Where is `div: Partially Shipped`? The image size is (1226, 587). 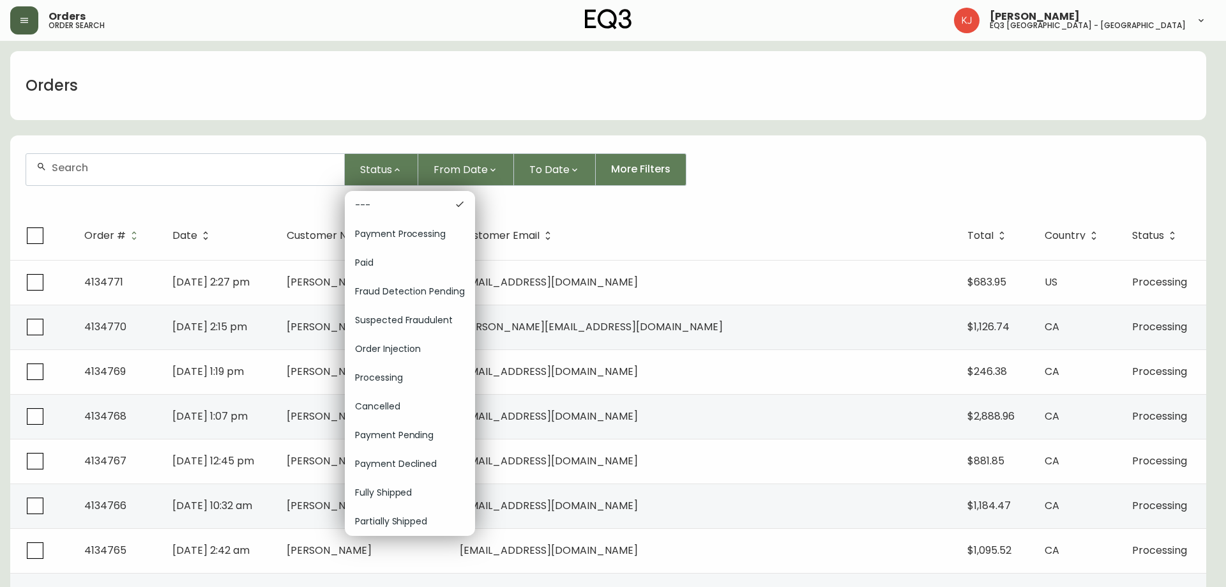
div: Partially Shipped is located at coordinates (410, 521).